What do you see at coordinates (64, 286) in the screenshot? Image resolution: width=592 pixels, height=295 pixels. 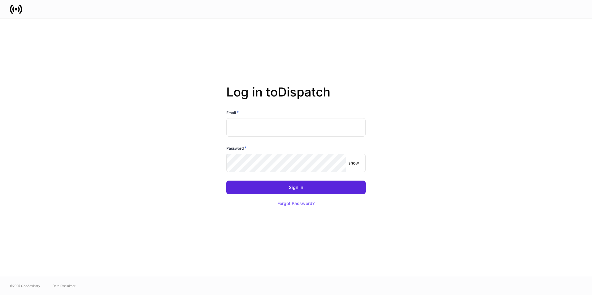 I see `a: Data Disclaimer` at bounding box center [64, 286].